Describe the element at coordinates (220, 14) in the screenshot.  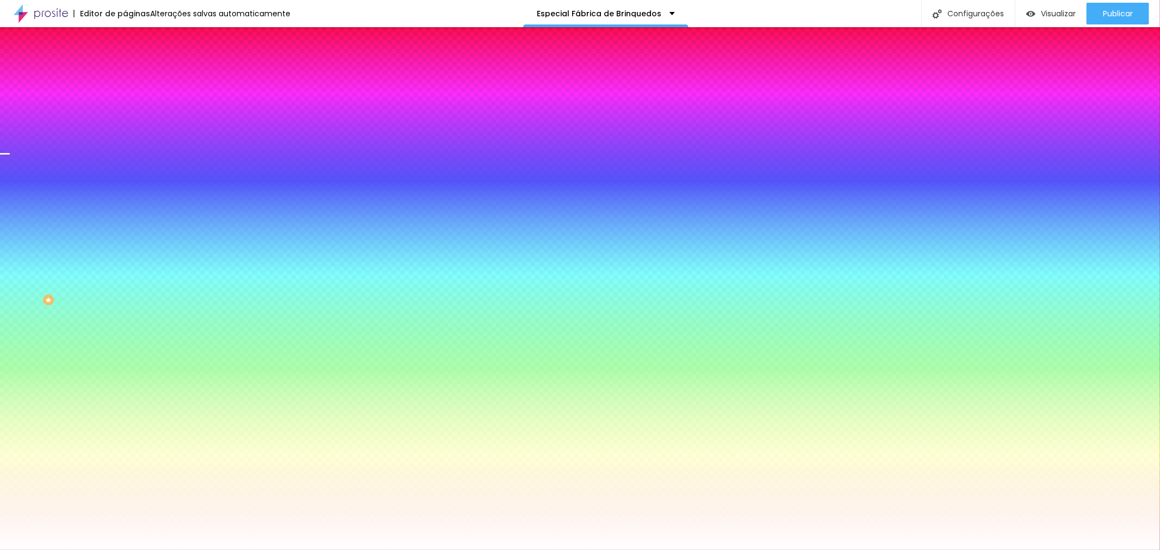
I see `div: Alterações salvas automaticamente` at that location.